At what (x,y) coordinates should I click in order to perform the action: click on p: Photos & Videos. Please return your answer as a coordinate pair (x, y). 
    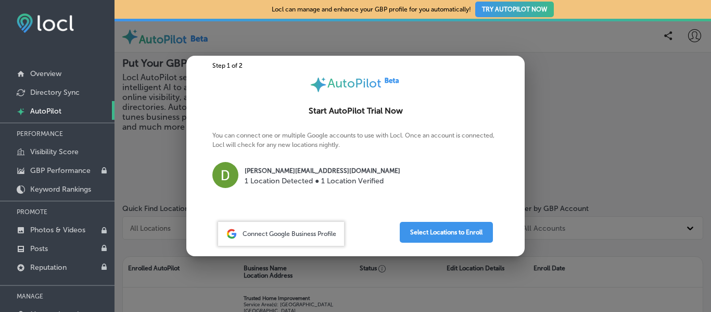
    Looking at the image, I should click on (58, 229).